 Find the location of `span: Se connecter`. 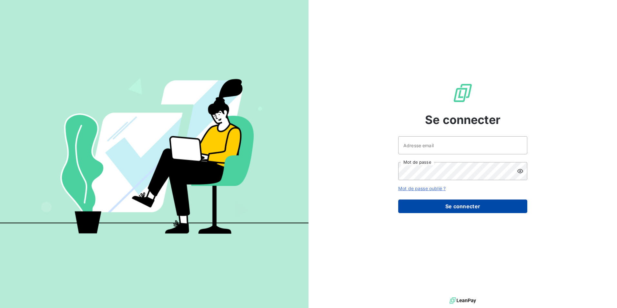

span: Se connecter is located at coordinates (463, 120).